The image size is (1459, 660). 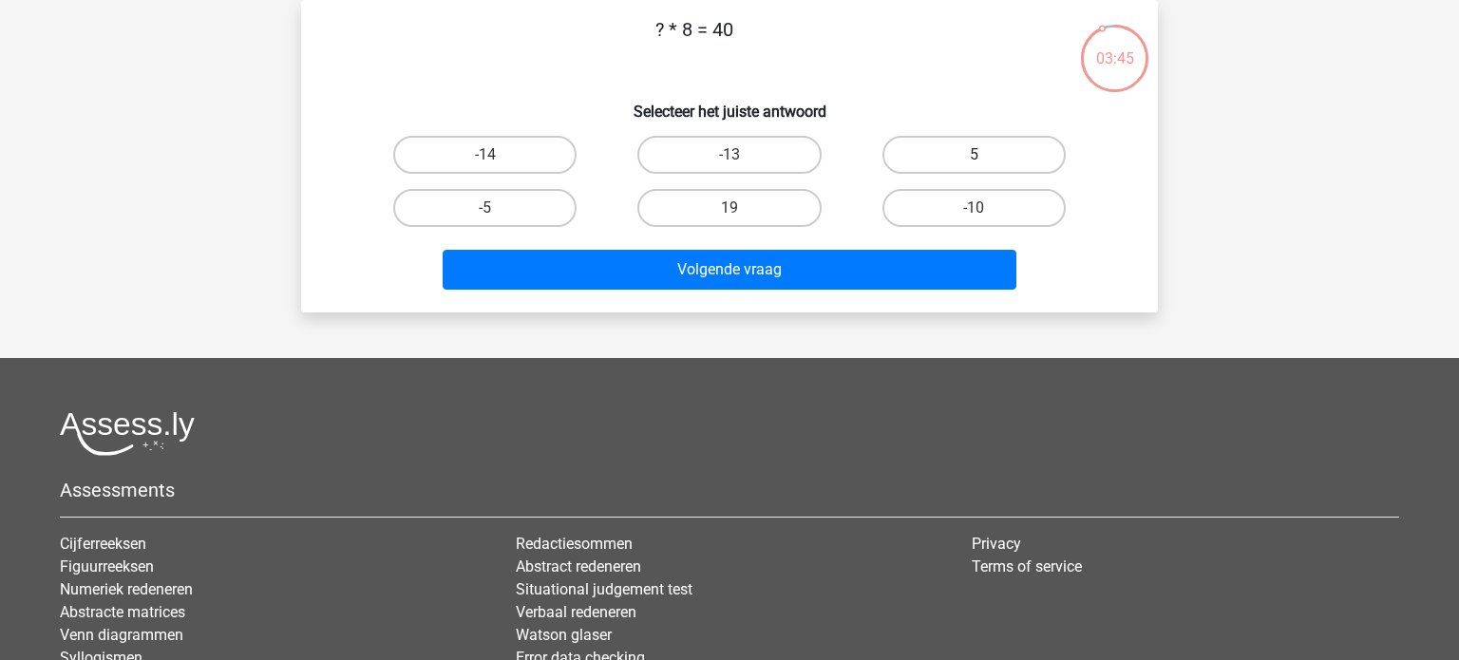 What do you see at coordinates (122, 634) in the screenshot?
I see `a: Venn diagrammen` at bounding box center [122, 634].